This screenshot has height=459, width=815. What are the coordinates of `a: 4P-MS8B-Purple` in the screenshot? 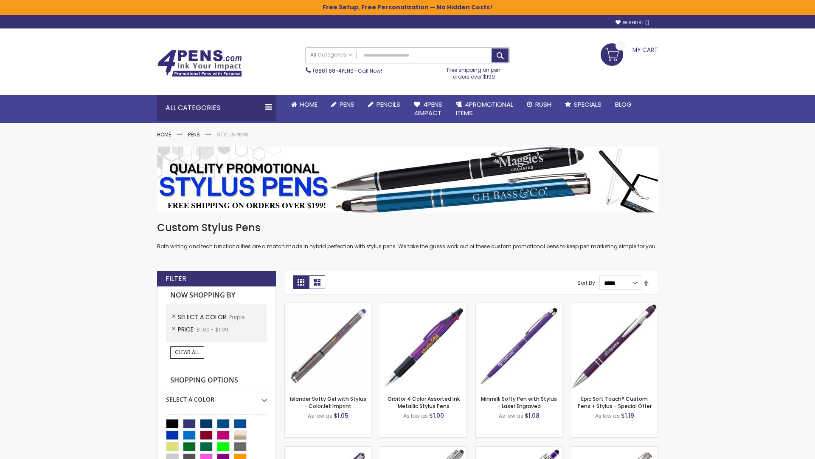 It's located at (614, 306).